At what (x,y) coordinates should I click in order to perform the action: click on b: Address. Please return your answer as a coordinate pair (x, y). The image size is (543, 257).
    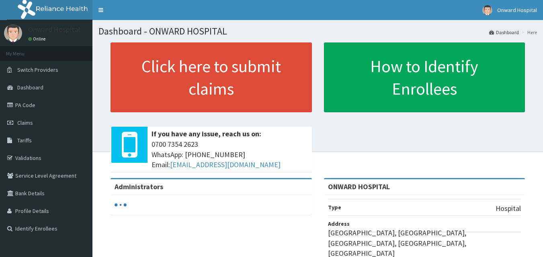
    Looking at the image, I should click on (339, 224).